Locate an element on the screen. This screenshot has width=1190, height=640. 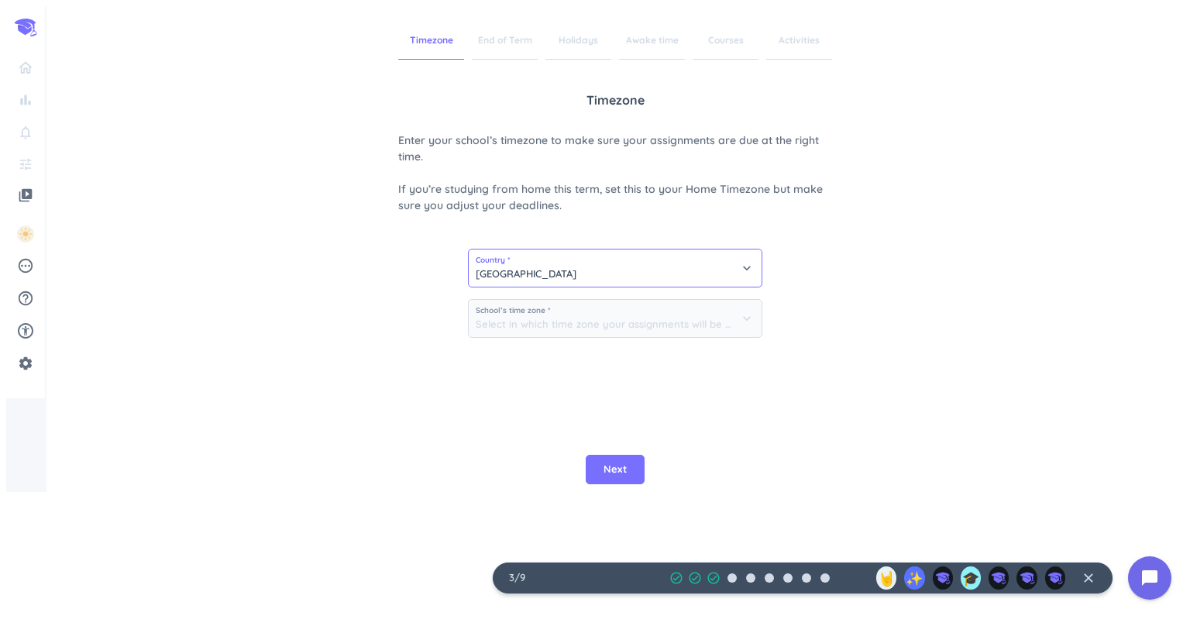
span: Holidays is located at coordinates (578, 40).